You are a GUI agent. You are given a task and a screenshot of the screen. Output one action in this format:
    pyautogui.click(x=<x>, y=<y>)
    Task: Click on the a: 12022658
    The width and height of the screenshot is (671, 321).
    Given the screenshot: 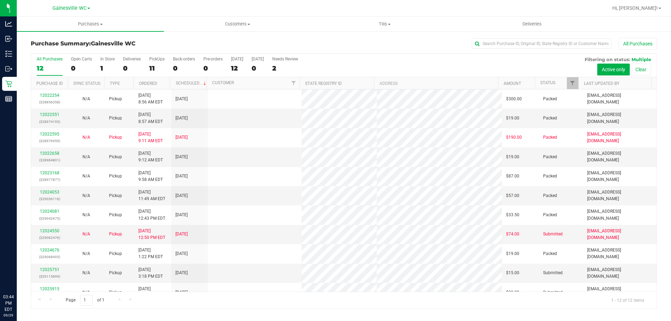 What is the action you would take?
    pyautogui.click(x=50, y=153)
    